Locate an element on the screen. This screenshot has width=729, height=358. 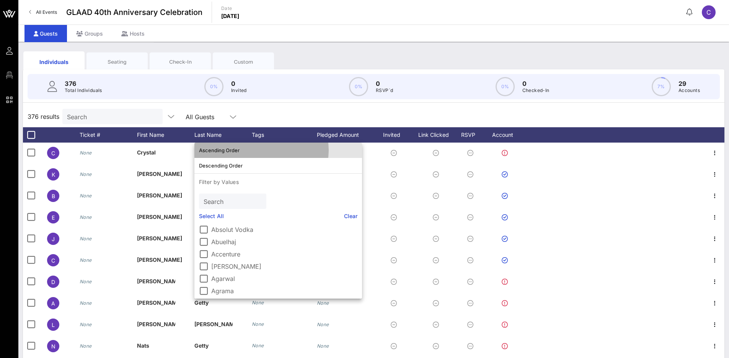
span: GLAAD 40th Anniversary Celebration is located at coordinates (134, 12).